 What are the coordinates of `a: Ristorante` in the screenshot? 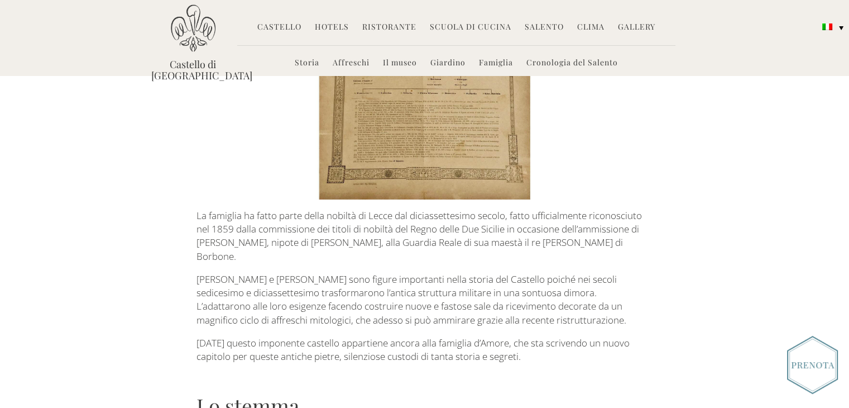 It's located at (389, 27).